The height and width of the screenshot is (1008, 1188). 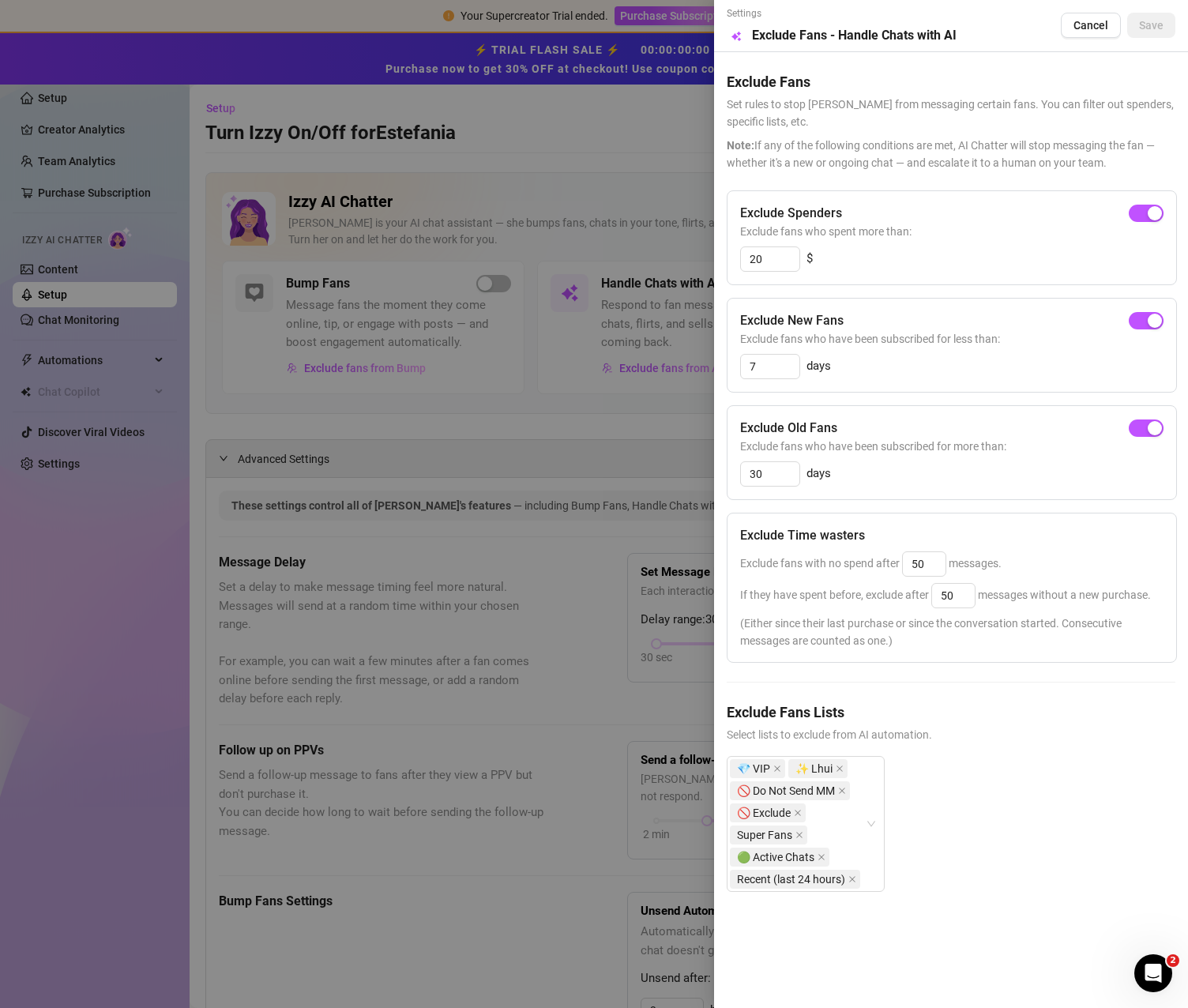 What do you see at coordinates (1173, 960) in the screenshot?
I see `span: 2` at bounding box center [1173, 960].